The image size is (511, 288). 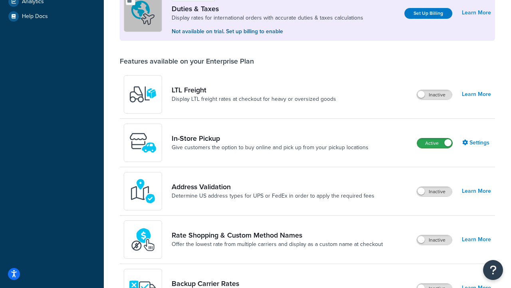 What do you see at coordinates (270, 147) in the screenshot?
I see `a: Give customers the option to buy online and pick up from your pickup locations` at bounding box center [270, 147].